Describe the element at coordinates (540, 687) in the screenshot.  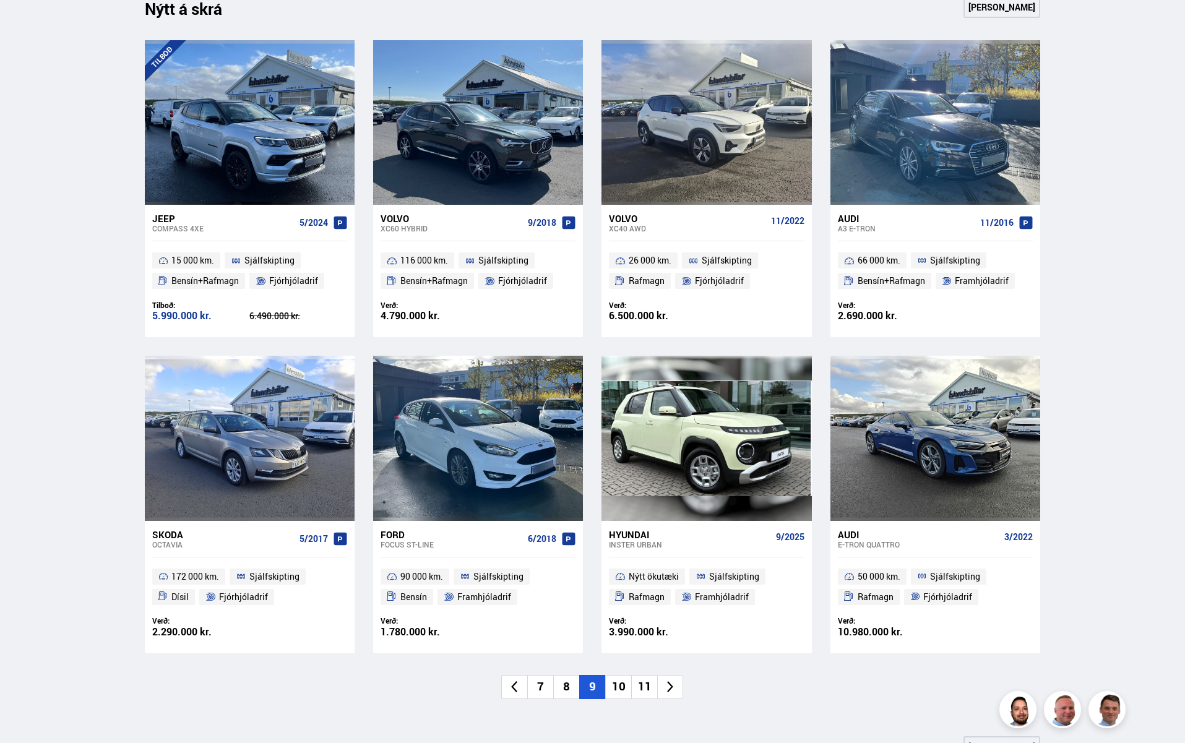
I see `li: 7` at that location.